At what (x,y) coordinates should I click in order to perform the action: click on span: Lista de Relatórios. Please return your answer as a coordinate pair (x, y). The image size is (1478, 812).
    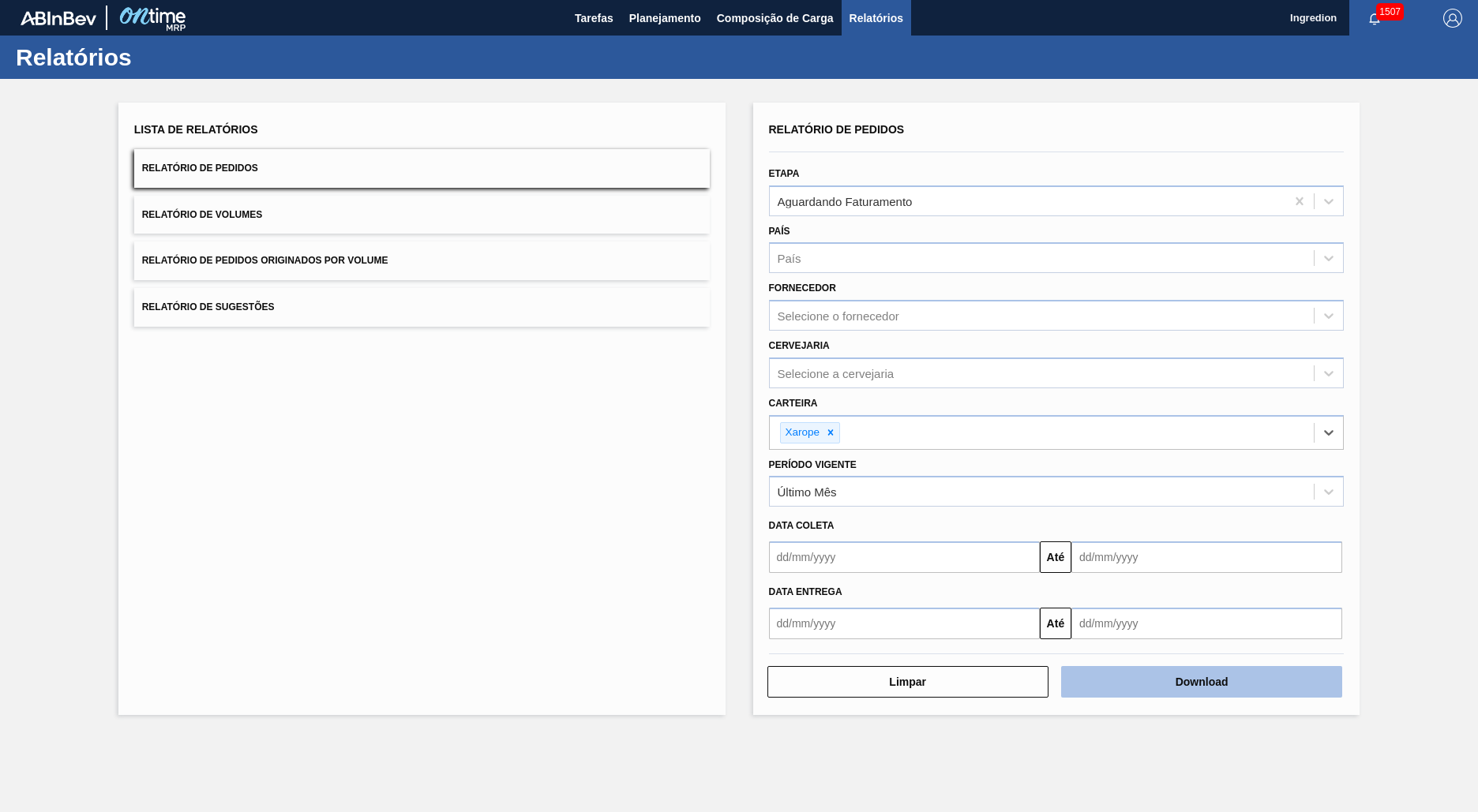
    Looking at the image, I should click on (196, 129).